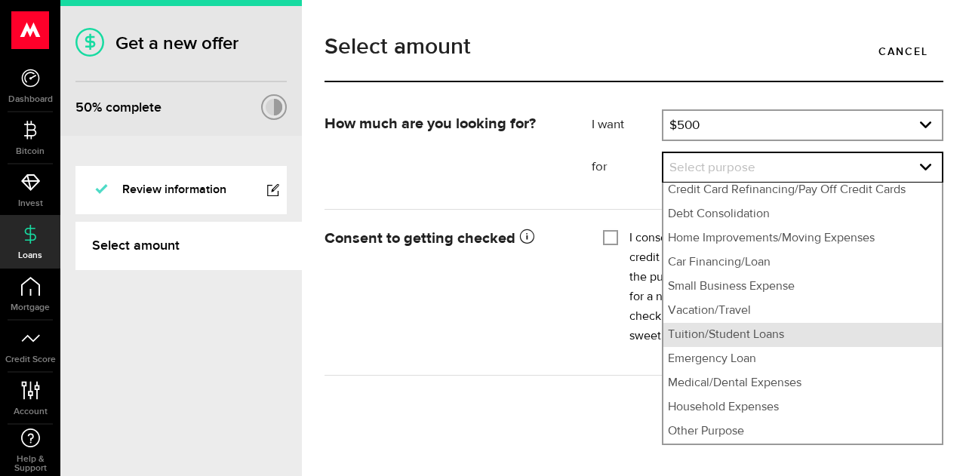 The width and height of the screenshot is (966, 476). I want to click on label: I consent to Mogo using my personal information to get a credit score or report from a credit rep..., so click(780, 288).